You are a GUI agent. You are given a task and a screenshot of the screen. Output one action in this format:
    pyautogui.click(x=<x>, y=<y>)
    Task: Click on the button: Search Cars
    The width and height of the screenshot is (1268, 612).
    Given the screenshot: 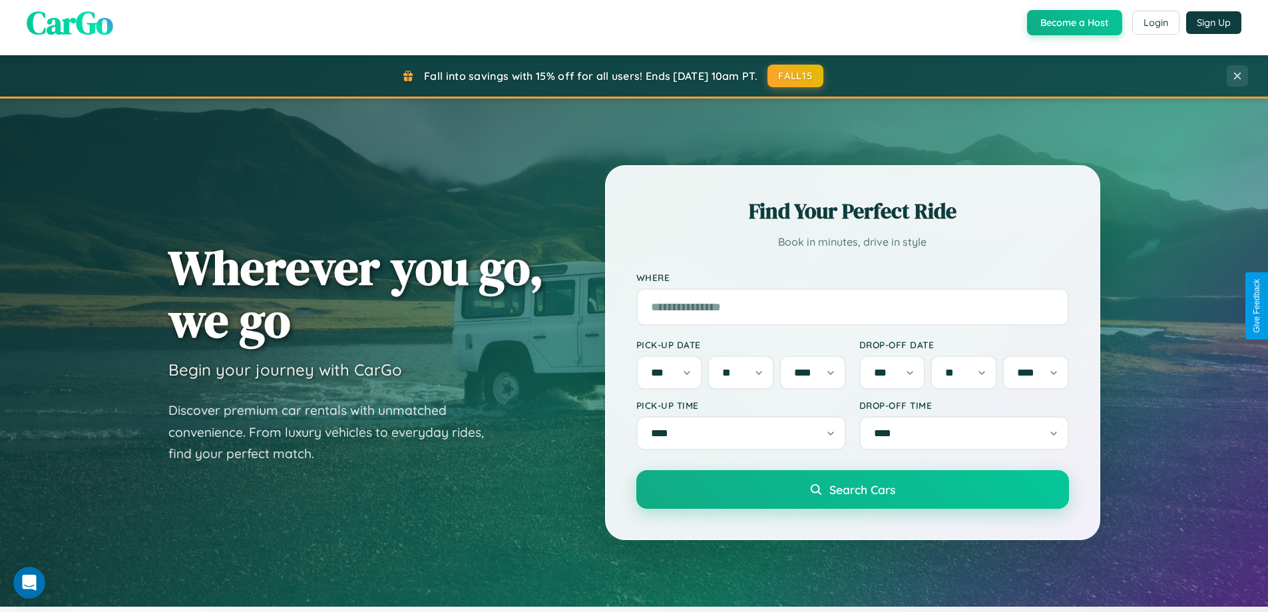 What is the action you would take?
    pyautogui.click(x=853, y=489)
    